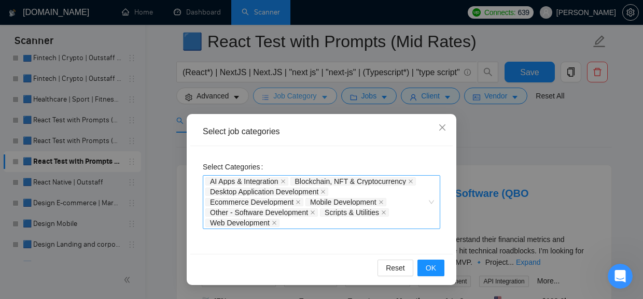  Describe the element at coordinates (235, 167) in the screenshot. I see `label: Select Categories` at that location.